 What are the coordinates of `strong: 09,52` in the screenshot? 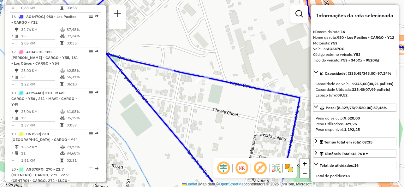 It's located at (343, 95).